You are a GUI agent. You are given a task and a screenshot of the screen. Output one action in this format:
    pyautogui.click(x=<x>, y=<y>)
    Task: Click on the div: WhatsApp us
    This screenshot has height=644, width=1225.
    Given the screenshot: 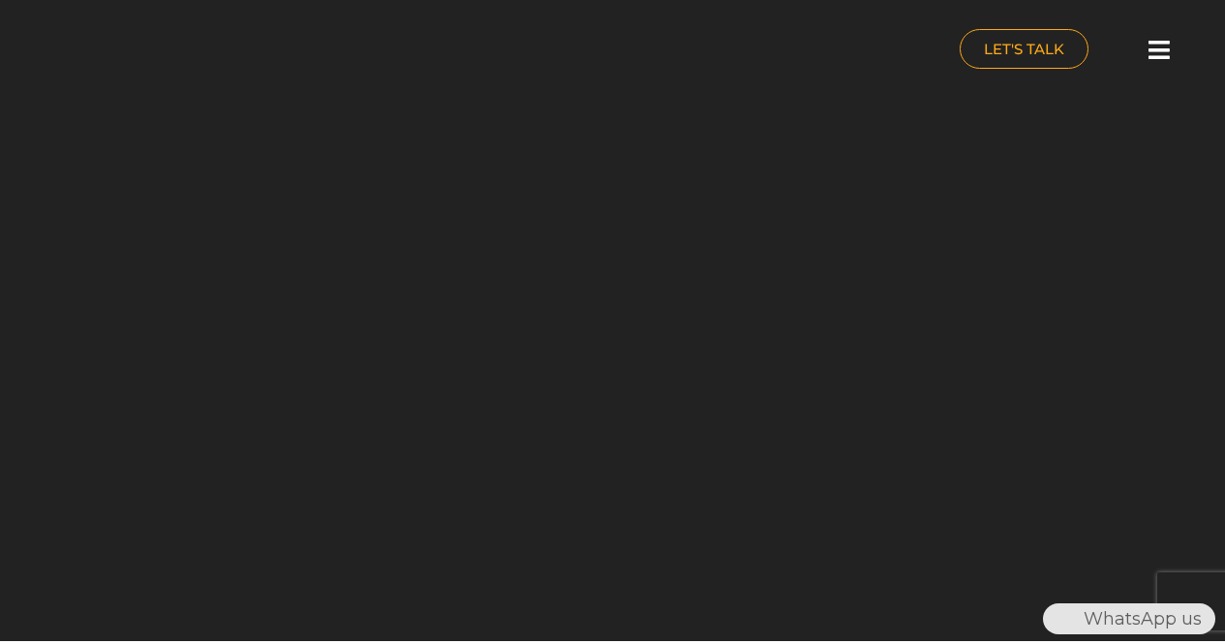 What is the action you would take?
    pyautogui.click(x=1129, y=619)
    